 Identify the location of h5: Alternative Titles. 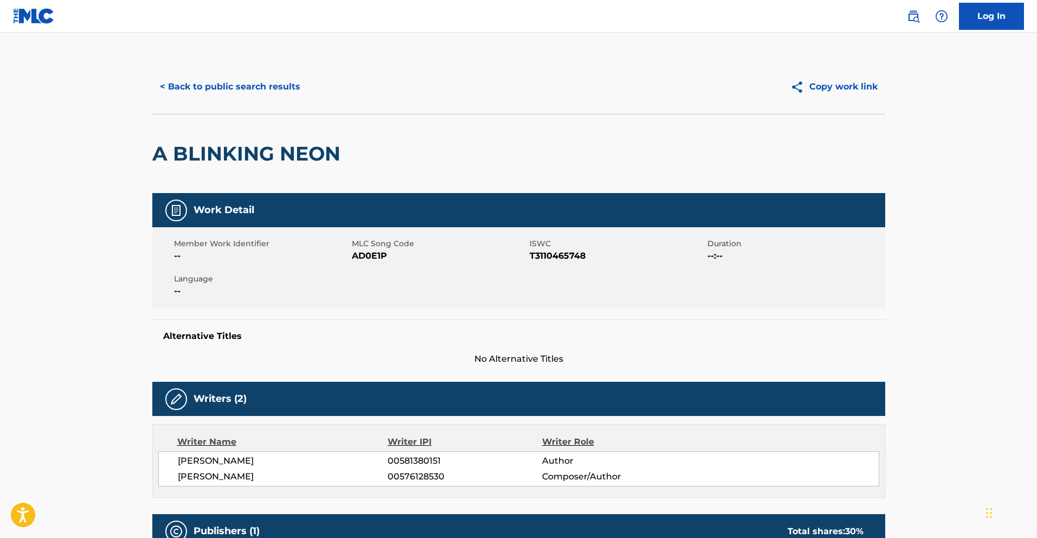
(519, 336).